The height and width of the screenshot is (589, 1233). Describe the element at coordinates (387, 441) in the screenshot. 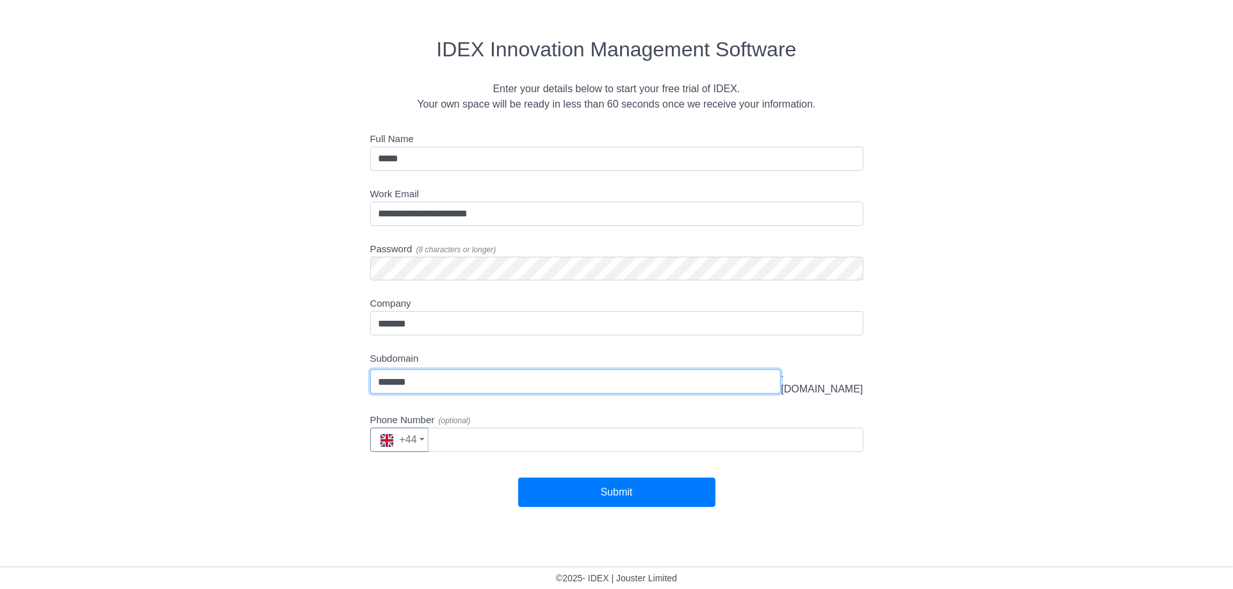

I see `img: gb.5db9fea0.svg` at that location.